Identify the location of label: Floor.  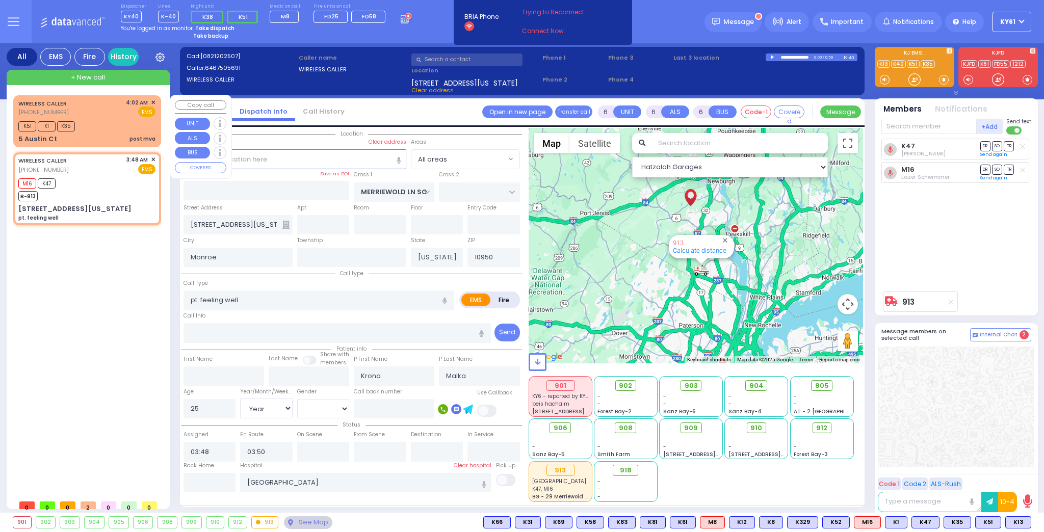
(417, 208).